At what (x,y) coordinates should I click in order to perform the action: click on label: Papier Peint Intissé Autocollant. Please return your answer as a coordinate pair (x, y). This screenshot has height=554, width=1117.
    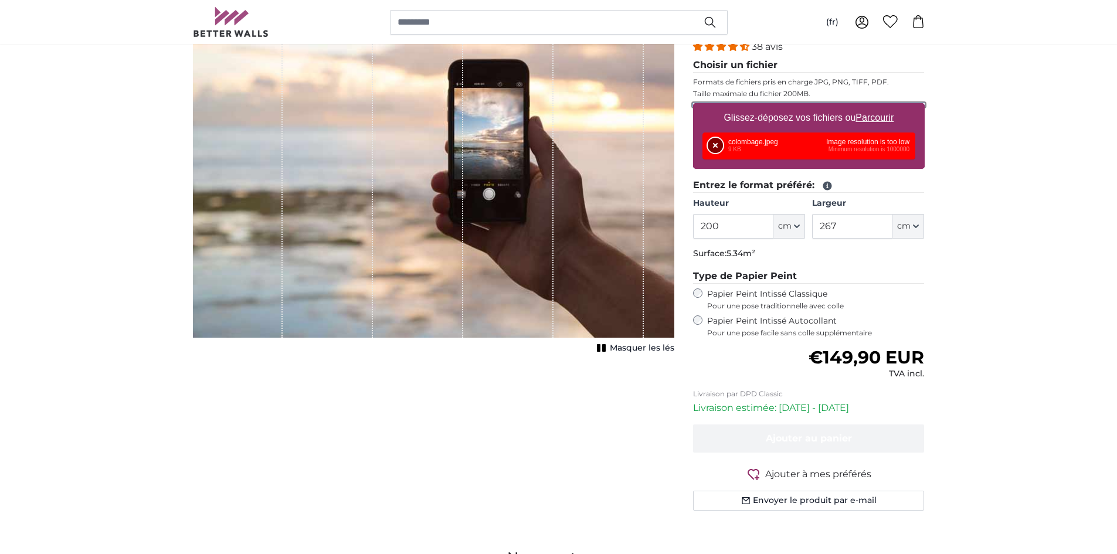
    Looking at the image, I should click on (816, 327).